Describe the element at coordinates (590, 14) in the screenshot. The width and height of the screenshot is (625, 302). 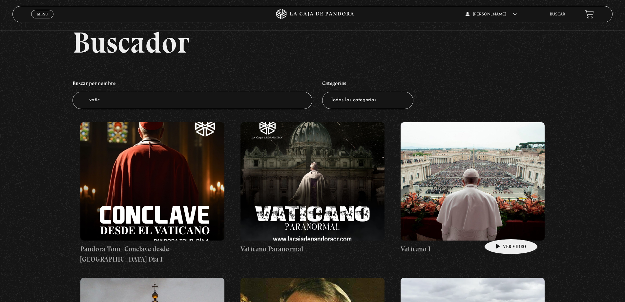
I see `a: View your shopping cart` at that location.